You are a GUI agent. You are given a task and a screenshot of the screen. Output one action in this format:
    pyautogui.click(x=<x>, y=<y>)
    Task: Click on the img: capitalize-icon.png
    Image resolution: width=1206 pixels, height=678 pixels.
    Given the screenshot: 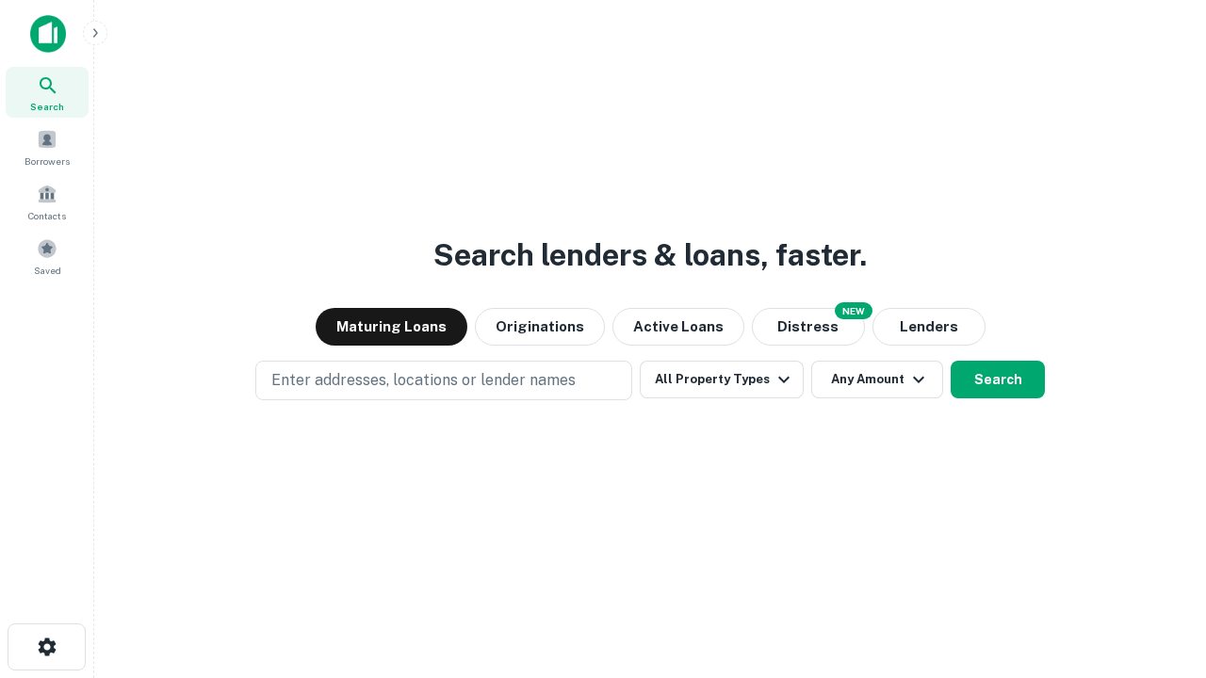 What is the action you would take?
    pyautogui.click(x=48, y=34)
    